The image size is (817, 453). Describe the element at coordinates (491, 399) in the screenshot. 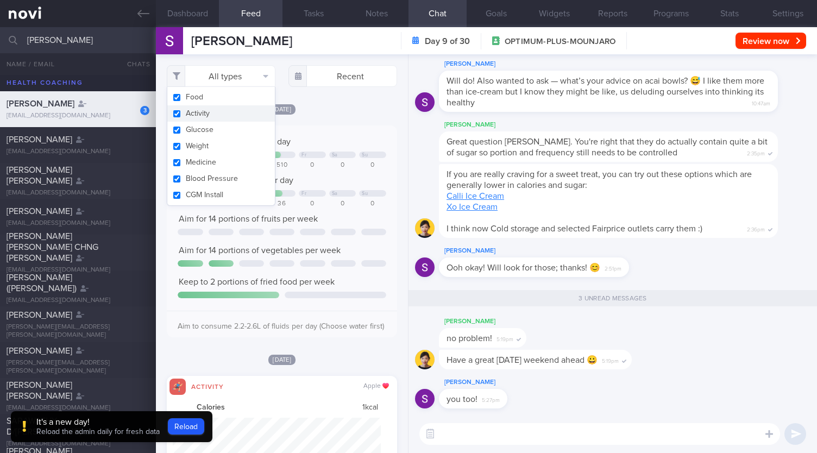

I see `span: 5:27pm` at that location.